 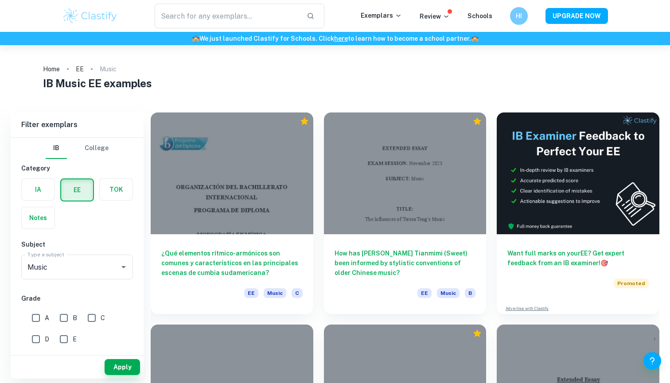 What do you see at coordinates (38, 190) in the screenshot?
I see `button: IA` at bounding box center [38, 190].